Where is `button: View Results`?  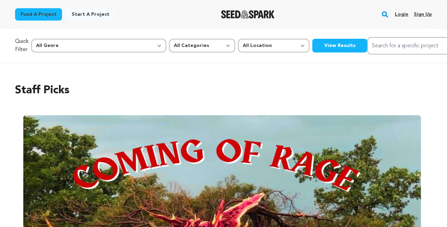 button: View Results is located at coordinates (340, 46).